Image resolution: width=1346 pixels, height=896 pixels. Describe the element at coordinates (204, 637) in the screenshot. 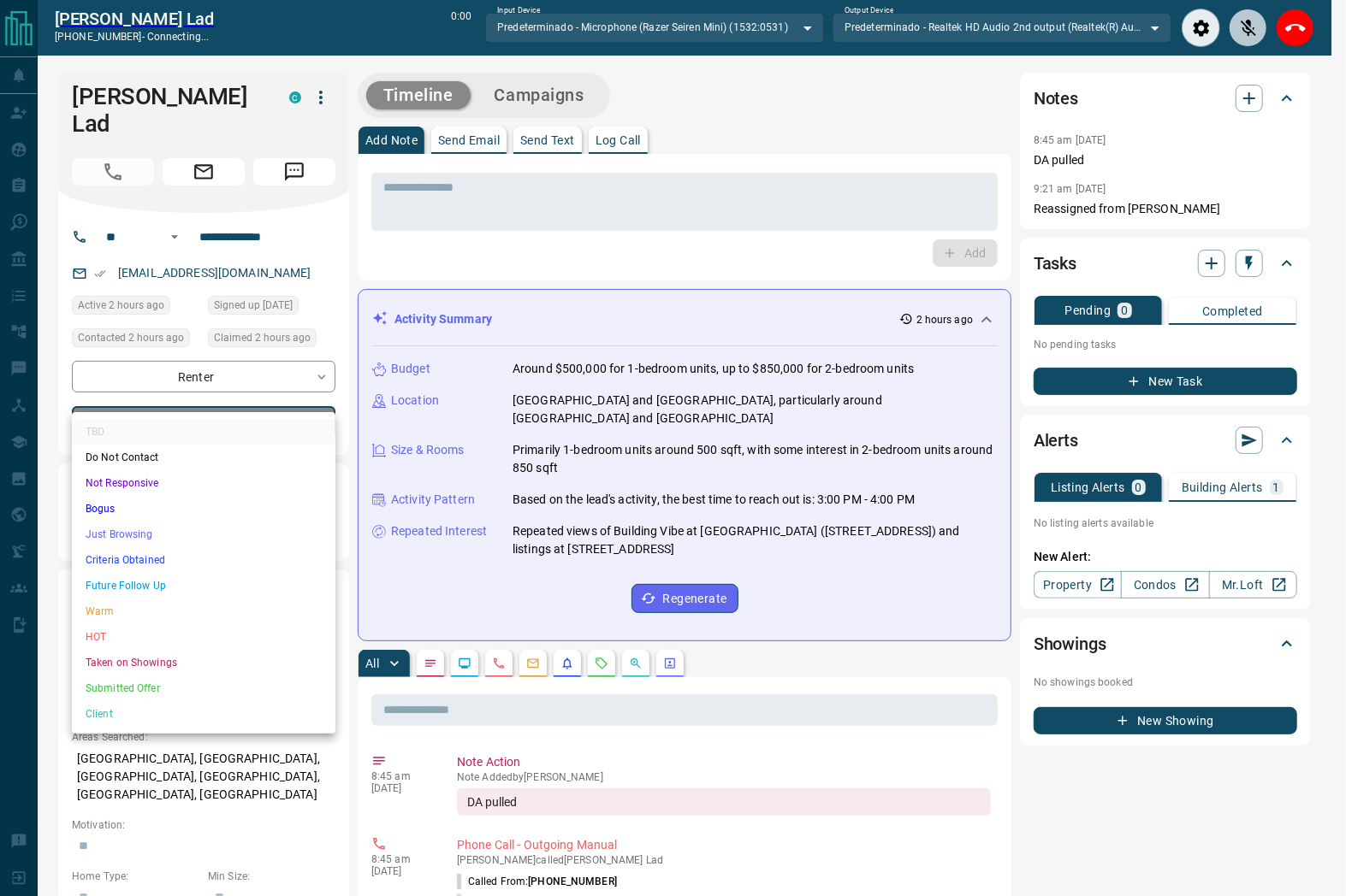

I see `li: HOT` at that location.